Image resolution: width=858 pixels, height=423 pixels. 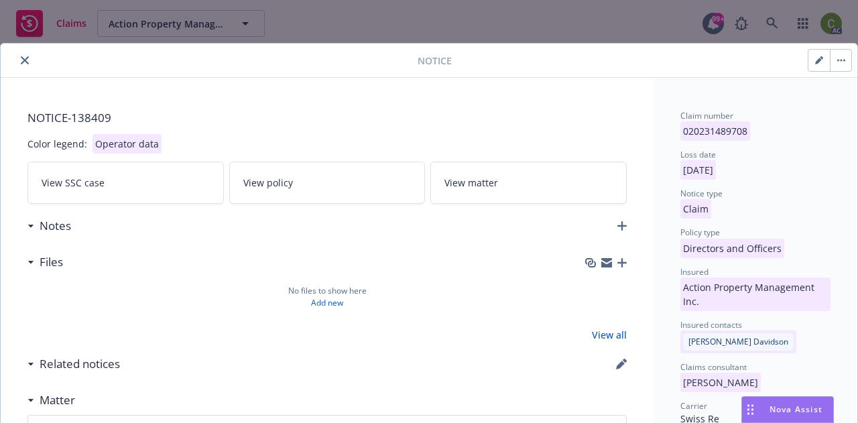 What do you see at coordinates (74, 364) in the screenshot?
I see `div: Related notices` at bounding box center [74, 364].